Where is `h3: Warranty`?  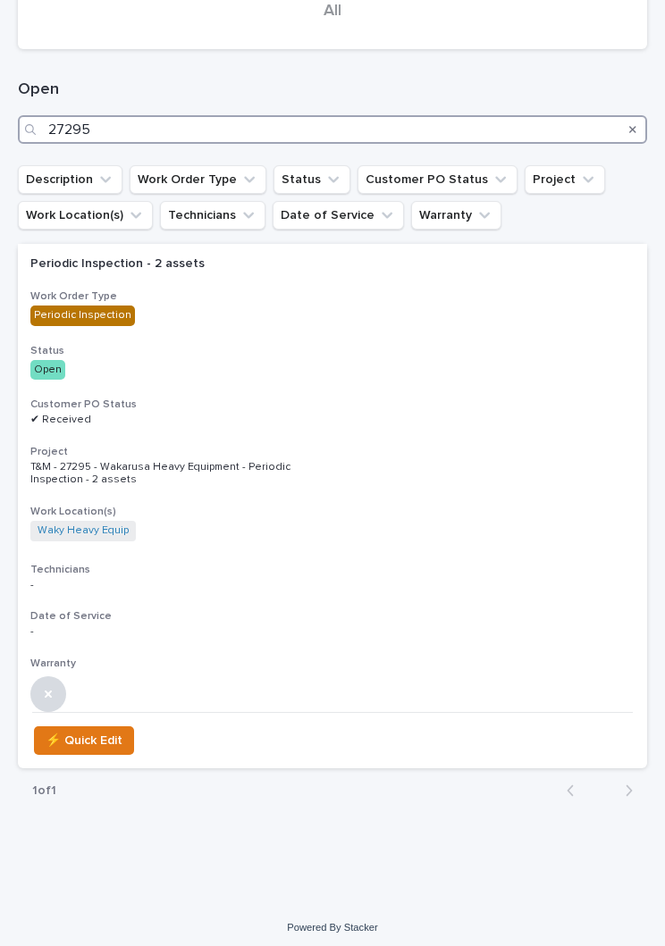 h3: Warranty is located at coordinates (332, 664).